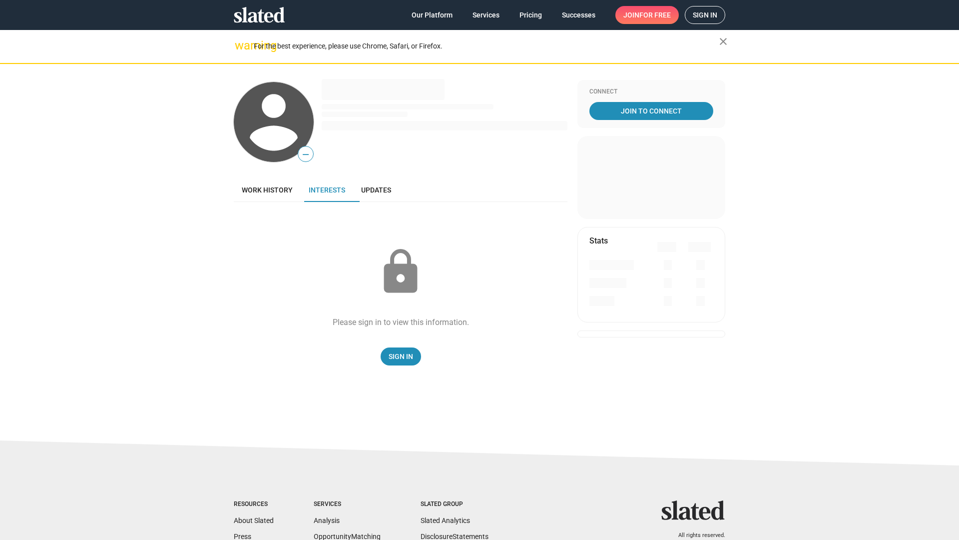 The height and width of the screenshot is (540, 959). What do you see at coordinates (651, 92) in the screenshot?
I see `div: Connect` at bounding box center [651, 92].